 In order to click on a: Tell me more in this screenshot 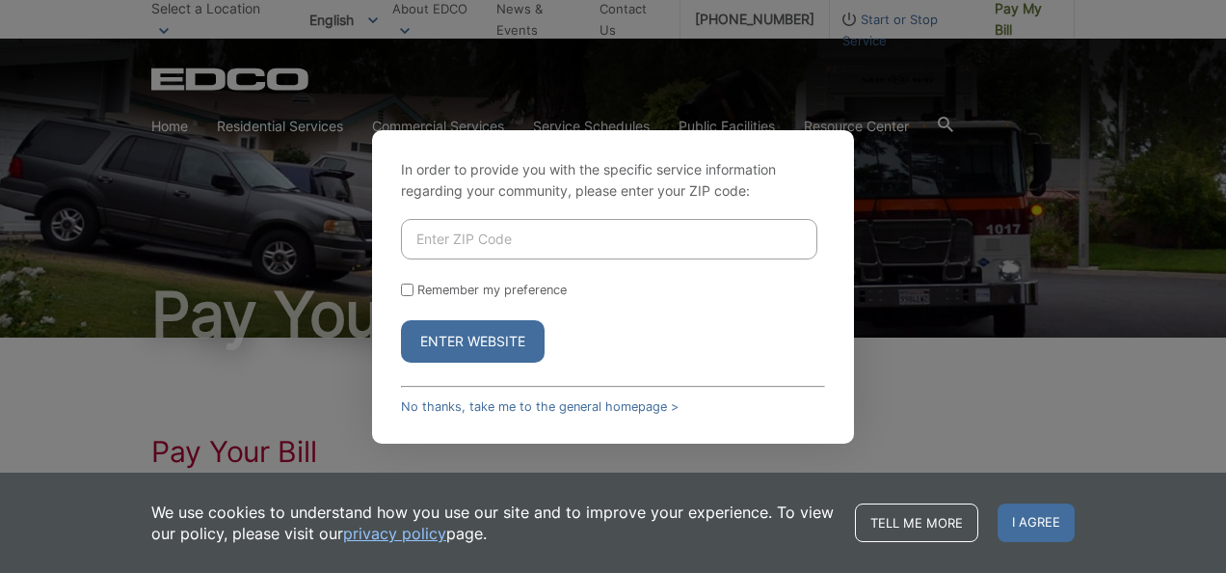, I will do `click(917, 522)`.